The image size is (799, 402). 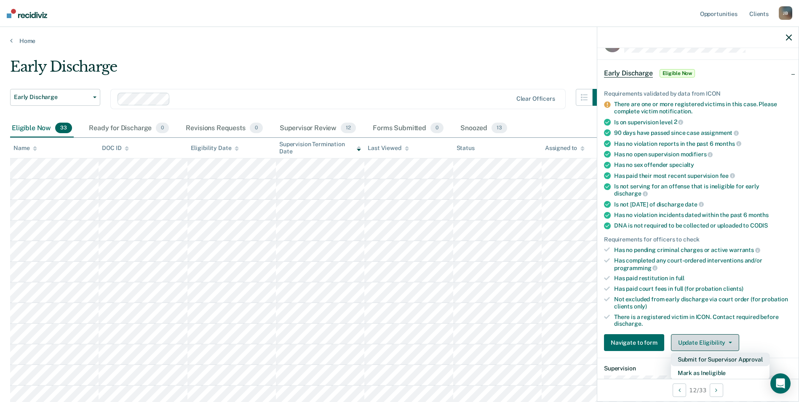 I want to click on div: DNA is not required to be collected or uploaded to, so click(x=703, y=225).